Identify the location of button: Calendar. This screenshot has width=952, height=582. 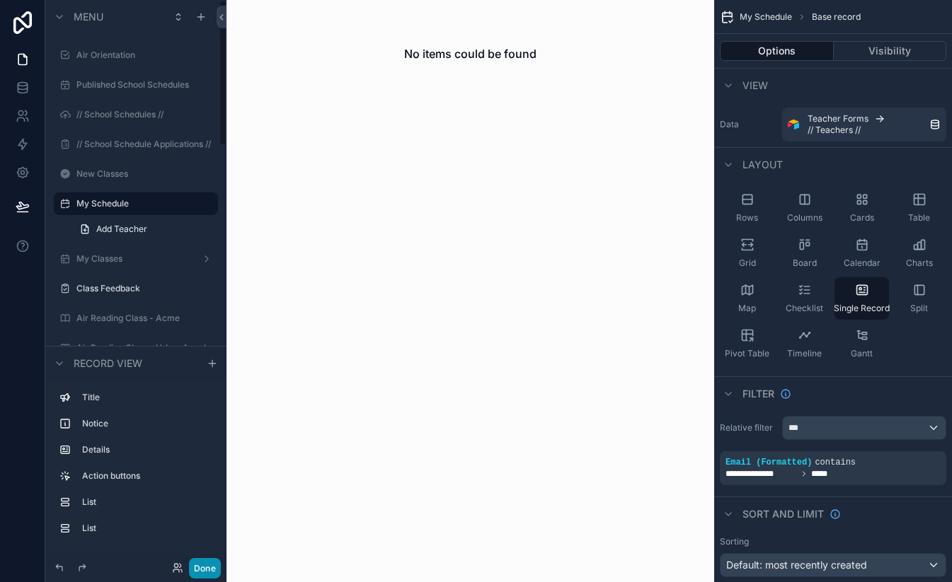
(861, 253).